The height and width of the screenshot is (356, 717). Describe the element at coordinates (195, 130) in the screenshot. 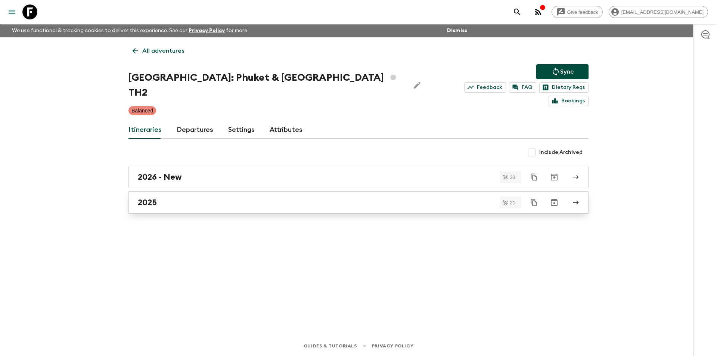

I see `a: Departures` at that location.